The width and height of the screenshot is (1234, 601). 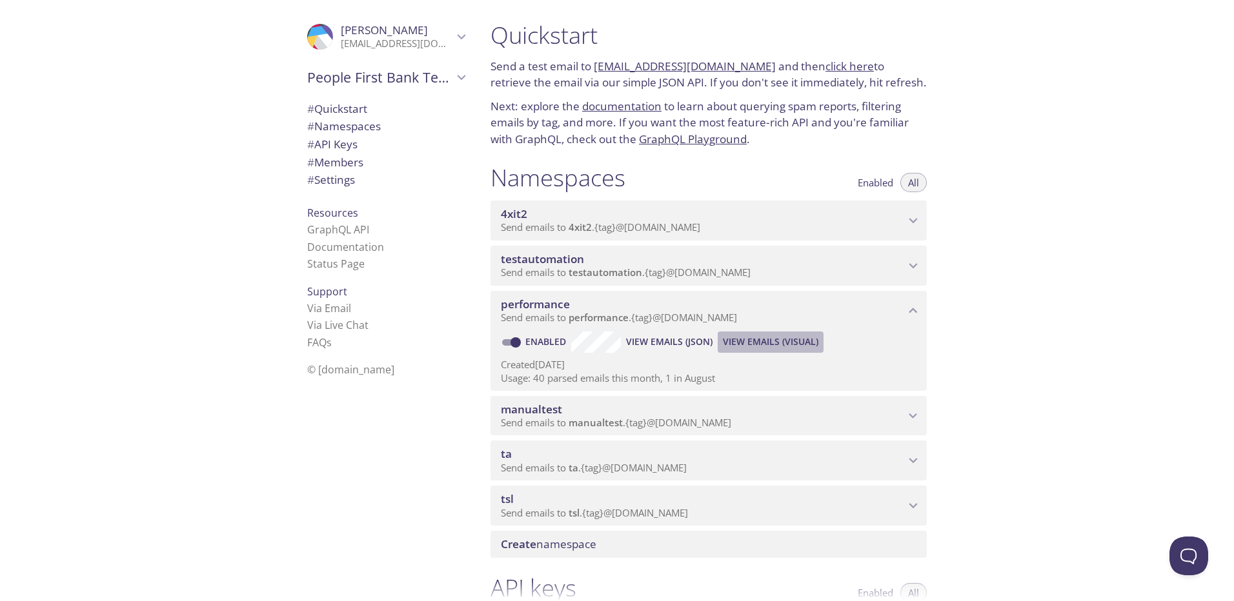 What do you see at coordinates (332, 144) in the screenshot?
I see `span: API Keys` at bounding box center [332, 144].